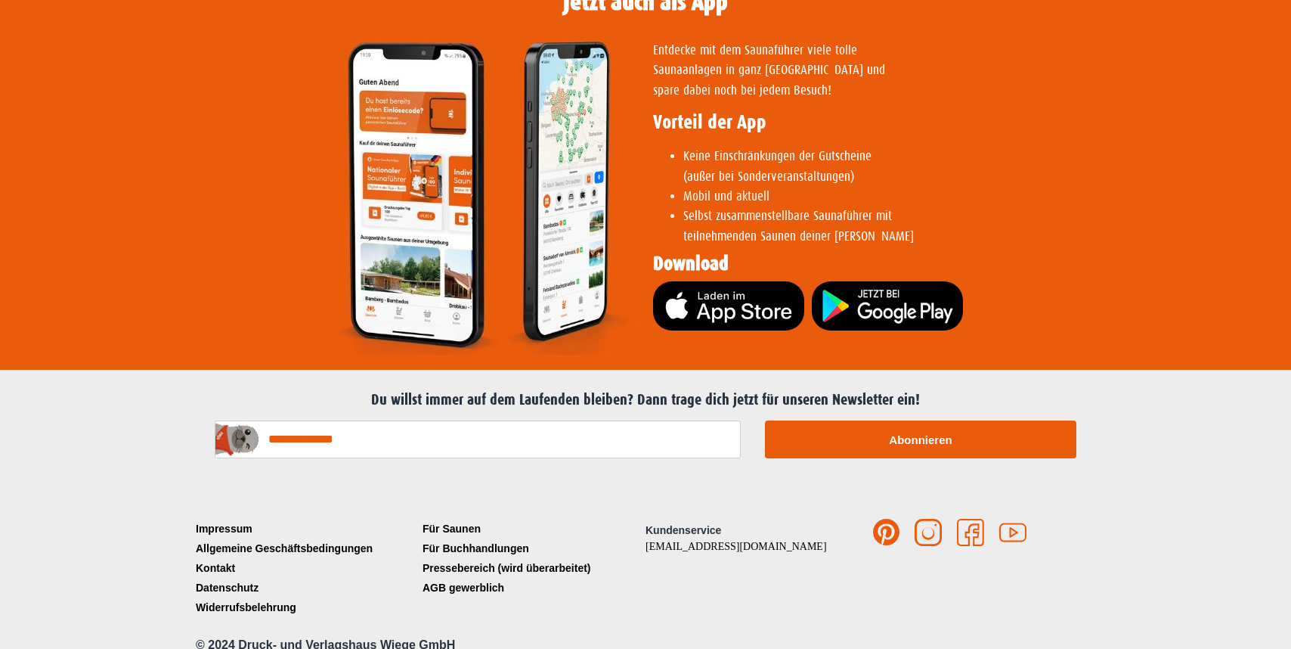 The image size is (1291, 649). I want to click on span: spare dabei noch bei jedem Besuch!, so click(742, 90).